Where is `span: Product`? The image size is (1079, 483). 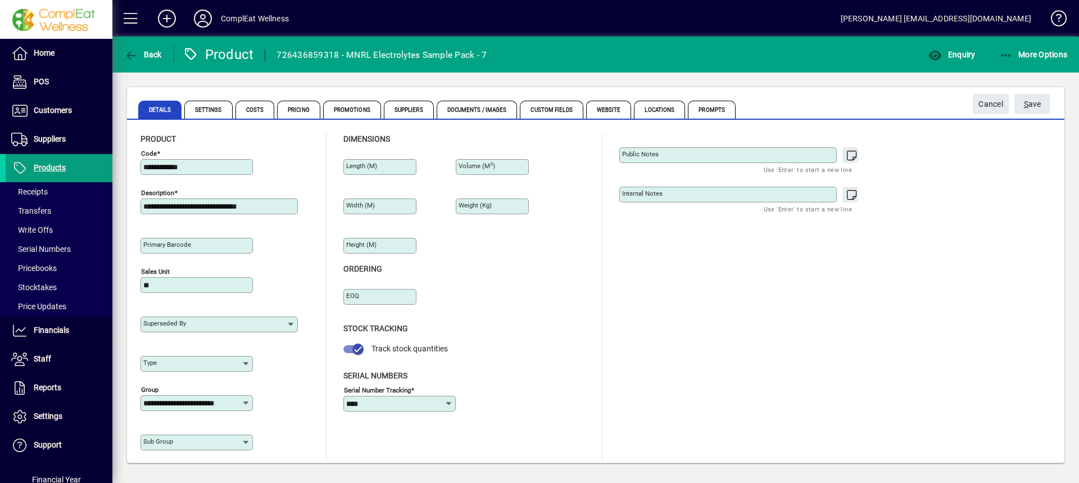
span: Product is located at coordinates (158, 139).